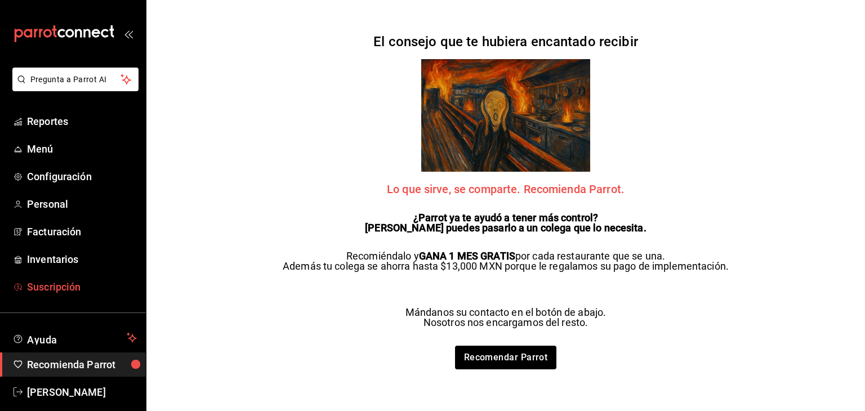 Image resolution: width=865 pixels, height=411 pixels. Describe the element at coordinates (82, 204) in the screenshot. I see `span: Personal` at that location.